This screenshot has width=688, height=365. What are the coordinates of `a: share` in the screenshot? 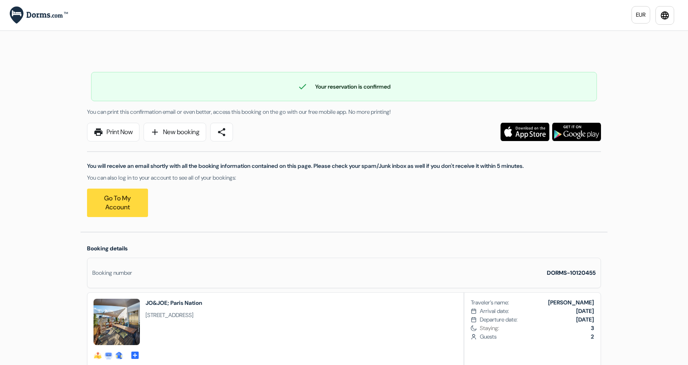 It's located at (222, 132).